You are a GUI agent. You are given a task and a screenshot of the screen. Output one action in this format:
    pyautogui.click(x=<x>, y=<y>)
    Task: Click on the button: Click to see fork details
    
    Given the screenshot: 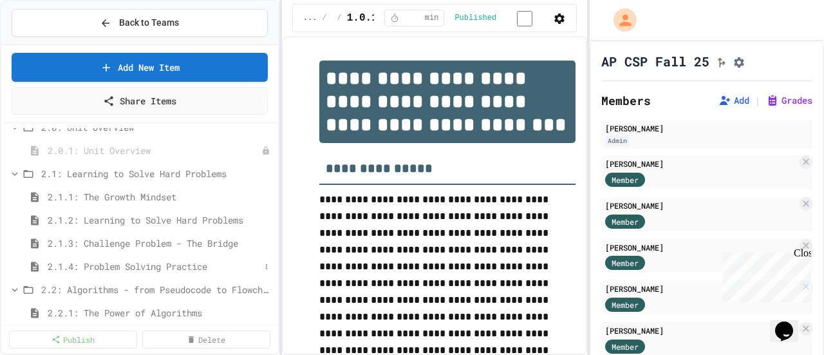 What is the action you would take?
    pyautogui.click(x=721, y=61)
    